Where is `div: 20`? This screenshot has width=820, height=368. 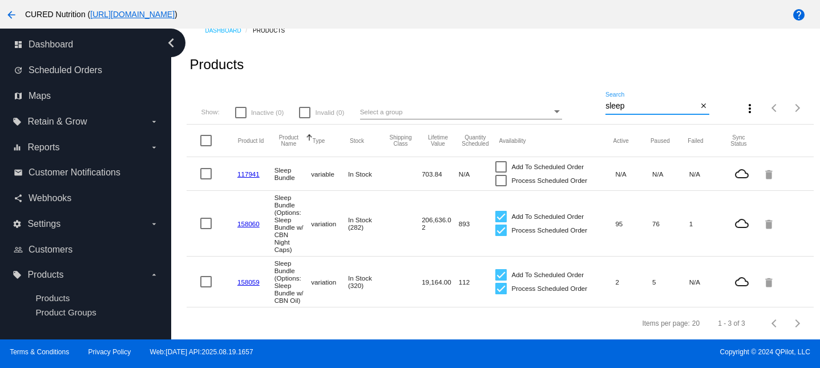 div: 20 is located at coordinates (696, 323).